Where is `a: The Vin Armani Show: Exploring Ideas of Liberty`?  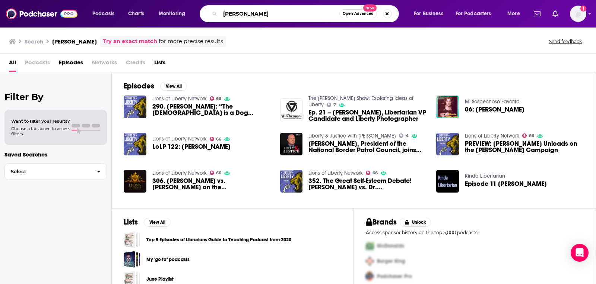
a: The Vin Armani Show: Exploring Ideas of Liberty is located at coordinates (361, 102).